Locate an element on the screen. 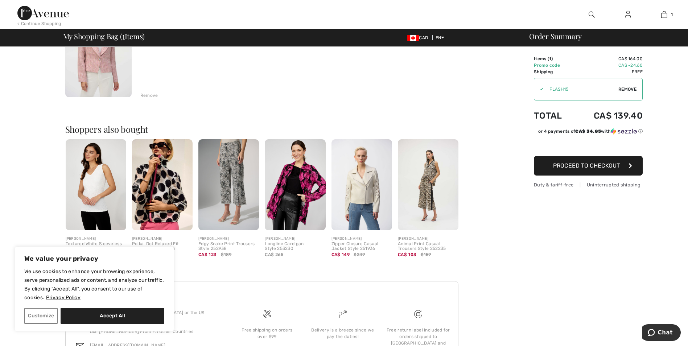  span: CA$ 103 is located at coordinates (407, 255).